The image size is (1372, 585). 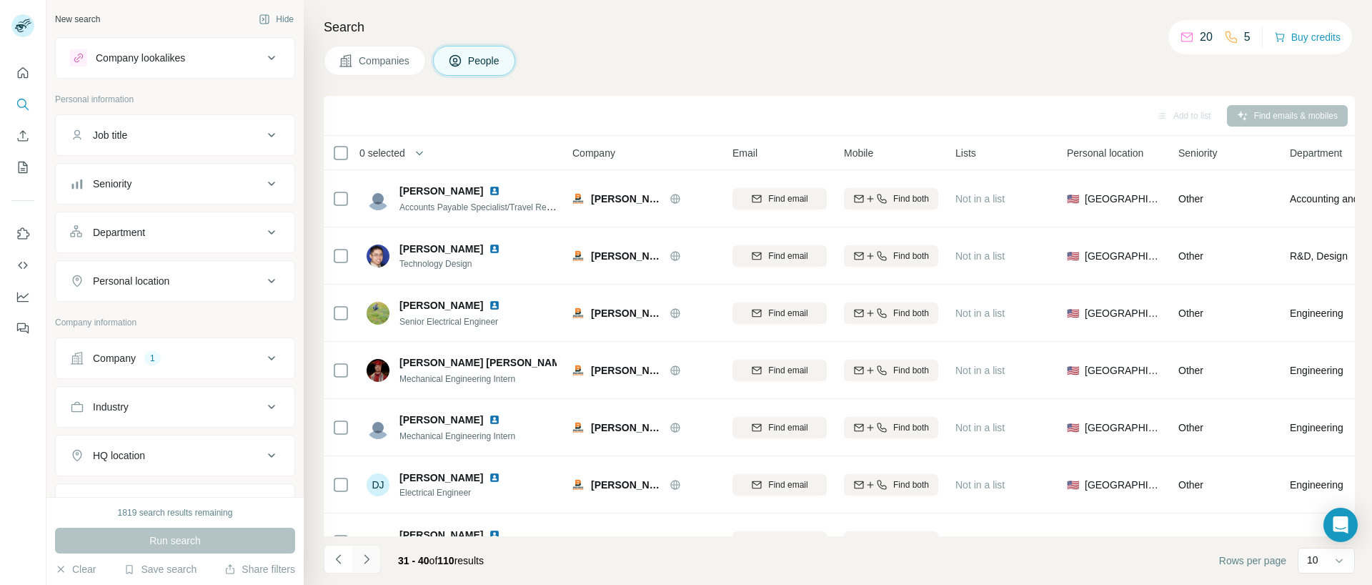 What do you see at coordinates (449, 322) in the screenshot?
I see `span: Senior Electrical Engineer` at bounding box center [449, 322].